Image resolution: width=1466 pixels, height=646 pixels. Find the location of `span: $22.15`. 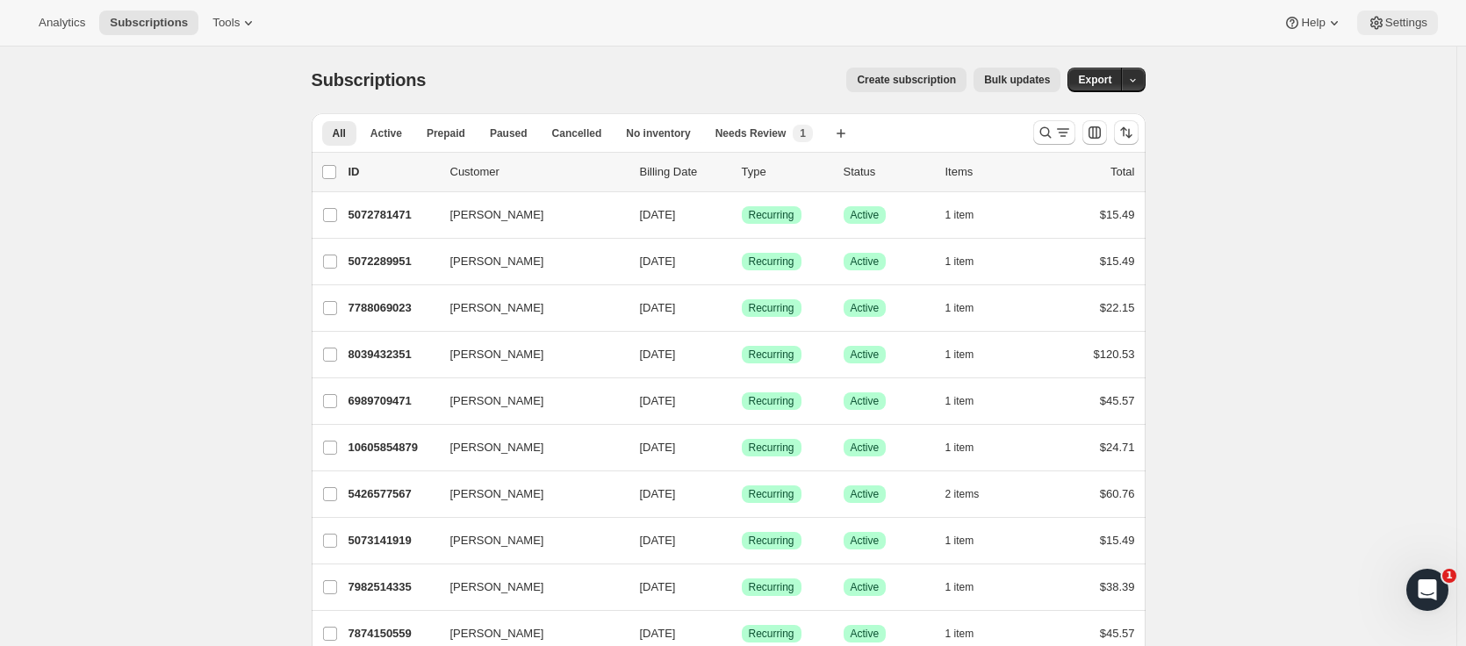

span: $22.15 is located at coordinates (1118, 307).